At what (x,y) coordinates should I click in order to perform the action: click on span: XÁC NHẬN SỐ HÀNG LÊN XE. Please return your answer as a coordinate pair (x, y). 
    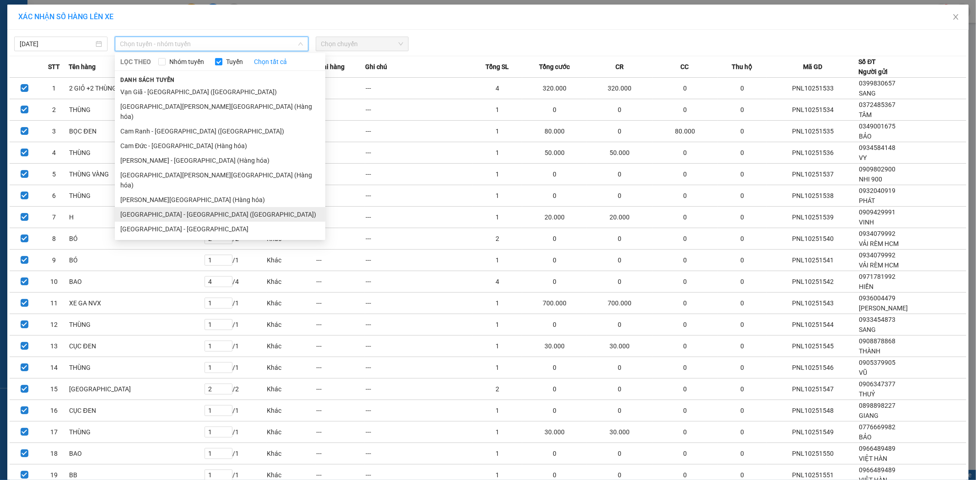
    Looking at the image, I should click on (66, 16).